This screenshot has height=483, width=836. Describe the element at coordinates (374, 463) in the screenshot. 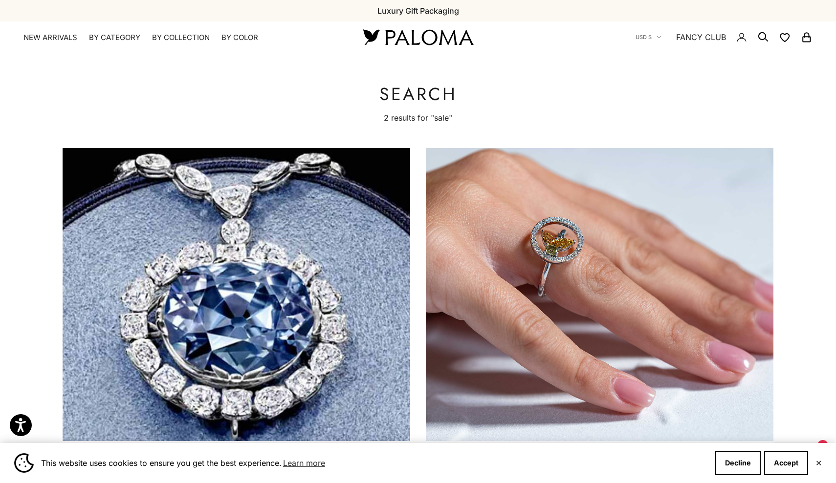

I see `span: This website uses cookies to ensure you get the best experience.` at that location.